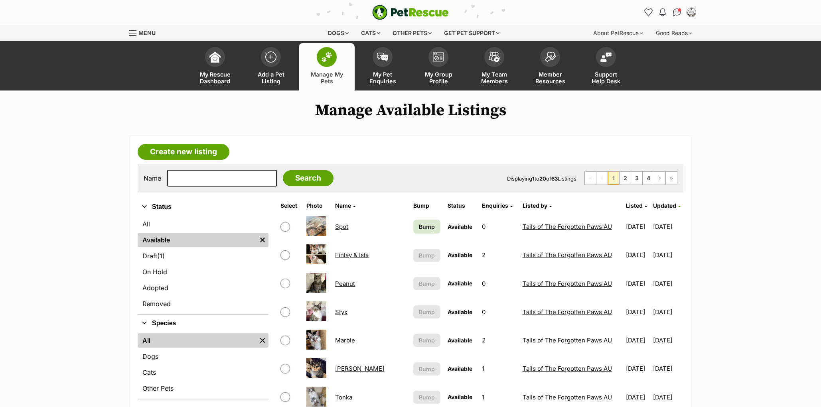 The width and height of the screenshot is (821, 407). I want to click on div: About PetRescue, so click(618, 33).